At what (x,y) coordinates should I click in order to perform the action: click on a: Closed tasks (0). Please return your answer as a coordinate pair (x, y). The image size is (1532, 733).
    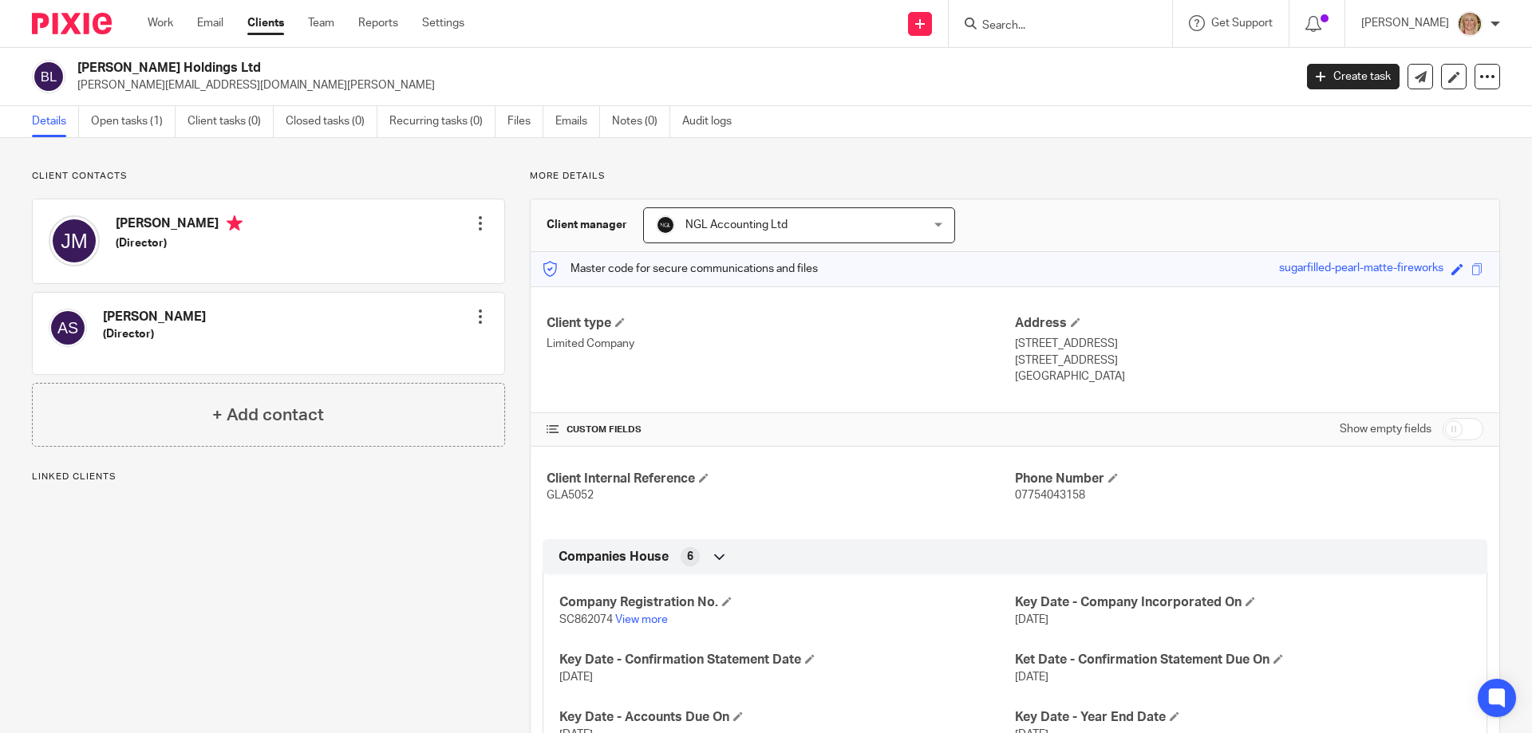
    Looking at the image, I should click on (331, 121).